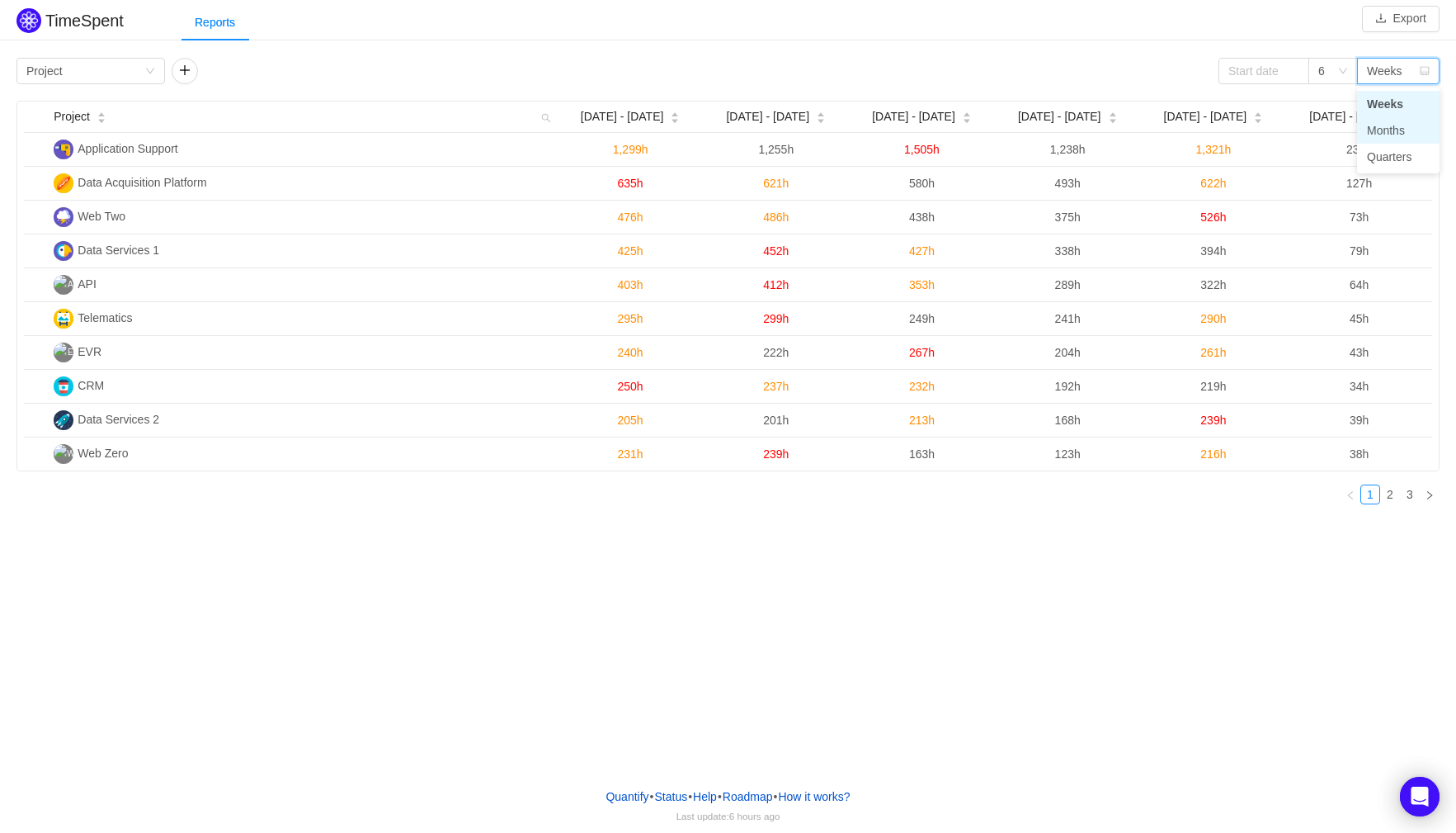  What do you see at coordinates (1212, 149) in the screenshot?
I see `span: 1,321h` at bounding box center [1212, 149].